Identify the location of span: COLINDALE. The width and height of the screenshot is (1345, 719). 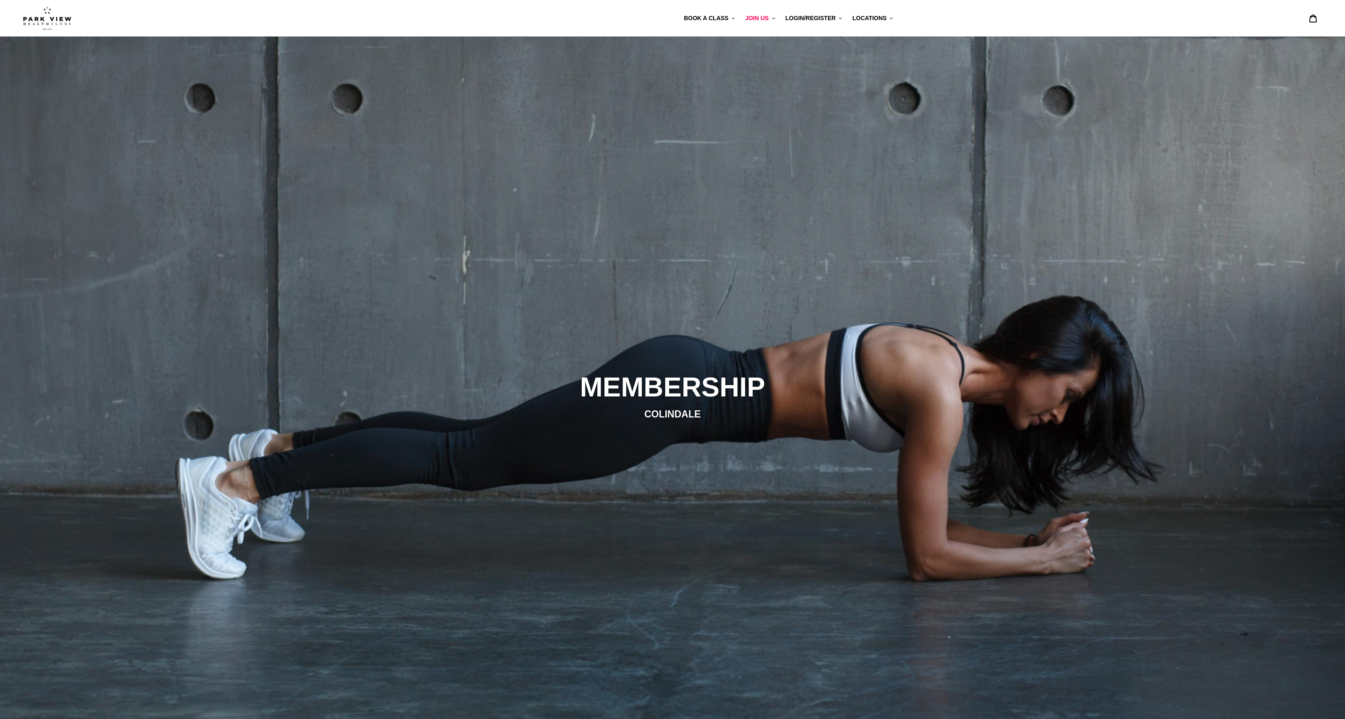
(672, 414).